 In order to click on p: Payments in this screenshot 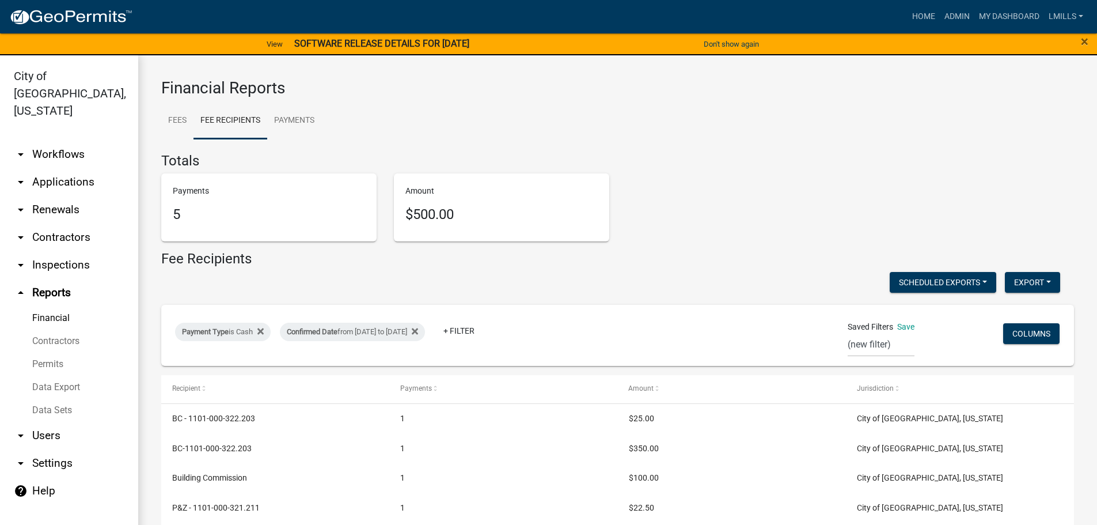, I will do `click(269, 191)`.